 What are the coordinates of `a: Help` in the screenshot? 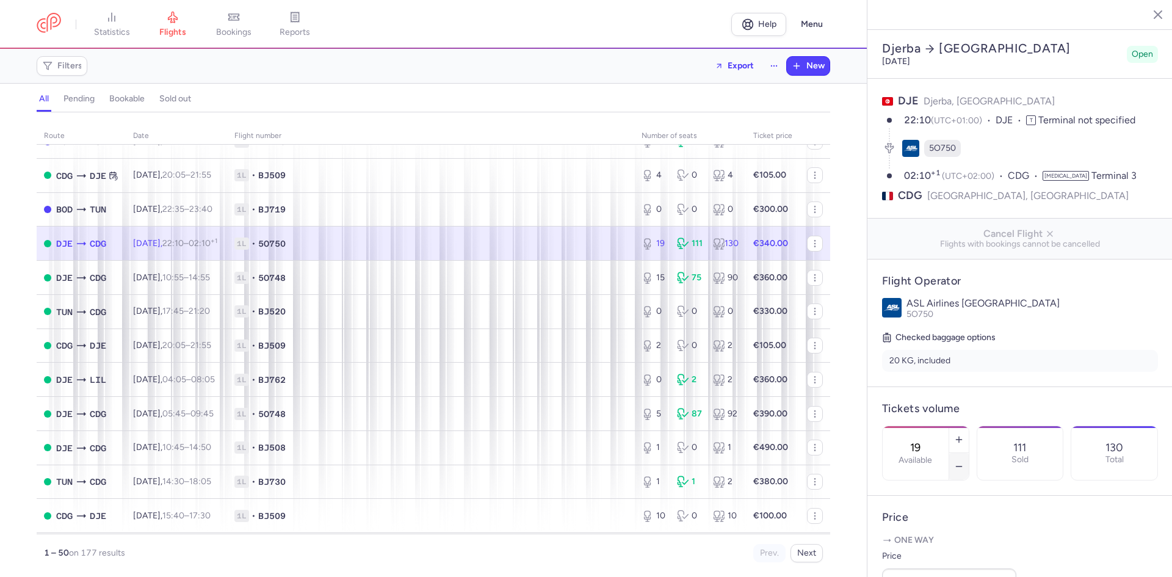 It's located at (759, 24).